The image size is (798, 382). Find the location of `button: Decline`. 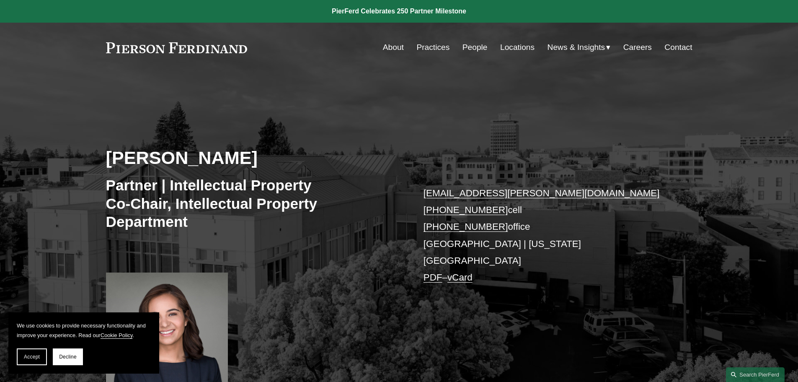

button: Decline is located at coordinates (68, 357).